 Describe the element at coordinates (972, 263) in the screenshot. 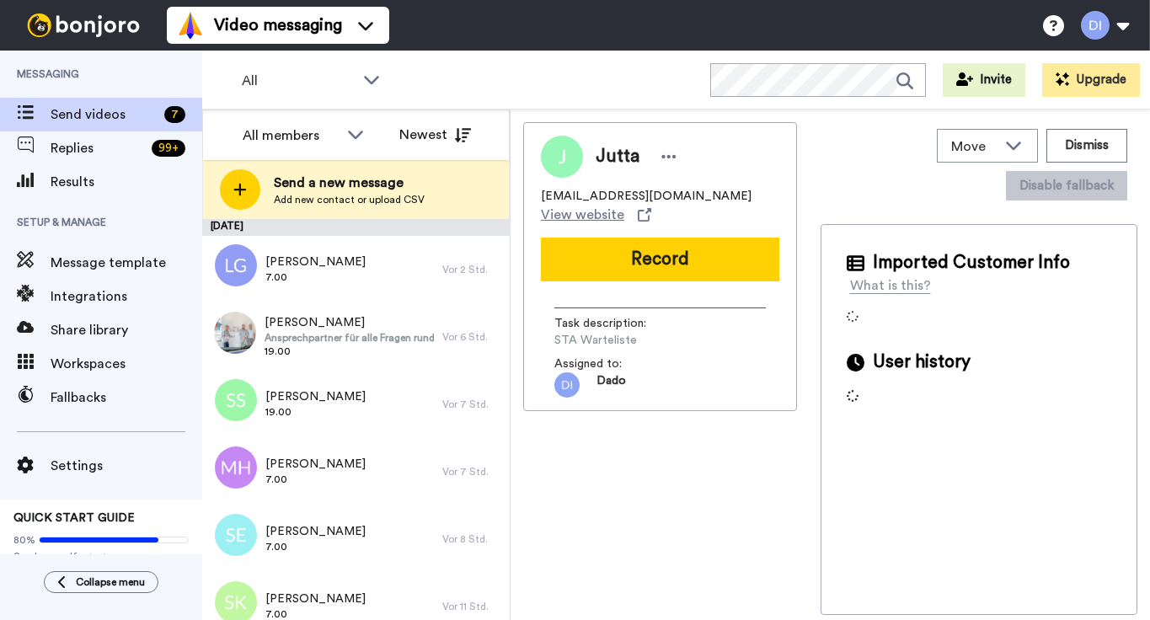

I see `span: Imported Customer Info` at that location.